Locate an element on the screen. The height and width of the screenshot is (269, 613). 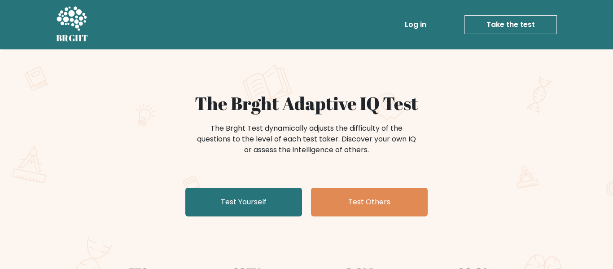
a: Test Others is located at coordinates (370, 202).